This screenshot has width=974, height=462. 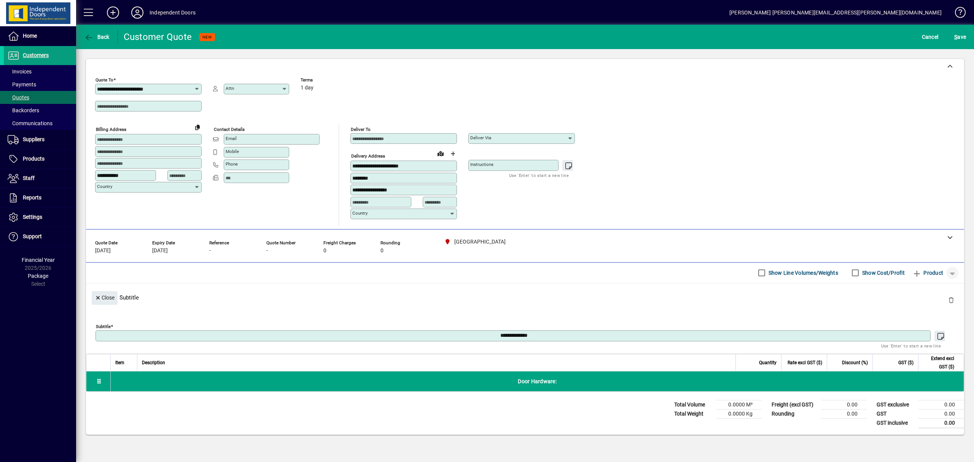 I want to click on div: Customer Quote, so click(x=158, y=37).